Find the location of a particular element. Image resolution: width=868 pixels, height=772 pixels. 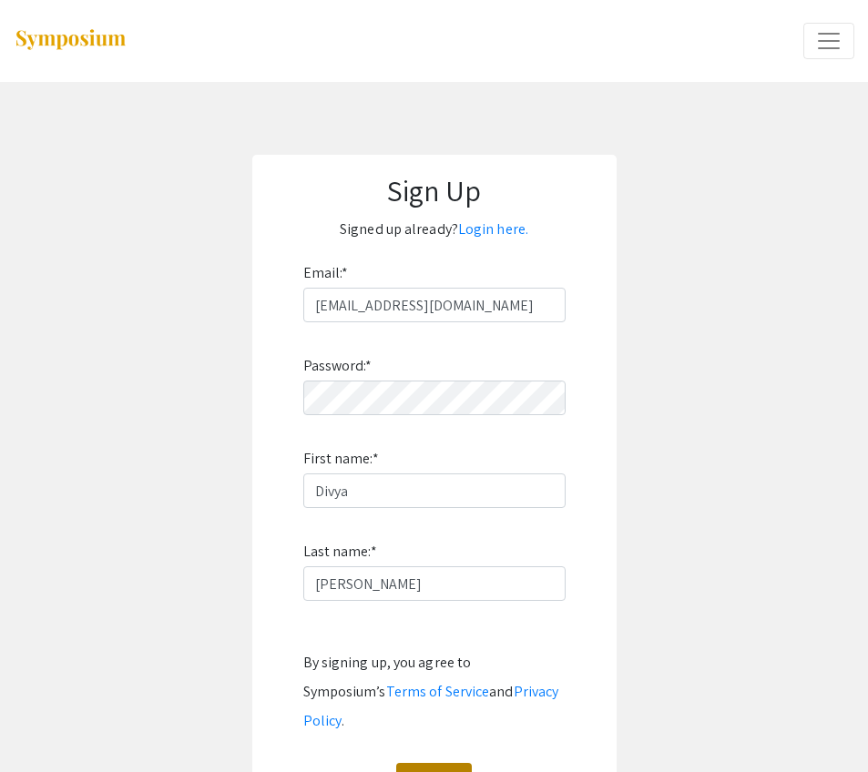

label: Password: is located at coordinates (338, 366).